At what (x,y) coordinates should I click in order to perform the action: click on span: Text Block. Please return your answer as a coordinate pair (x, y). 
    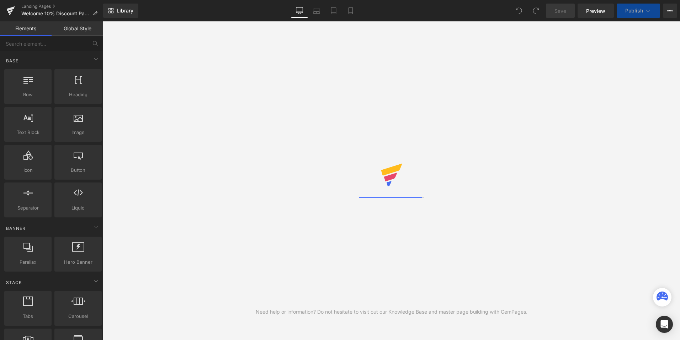
    Looking at the image, I should click on (28, 132).